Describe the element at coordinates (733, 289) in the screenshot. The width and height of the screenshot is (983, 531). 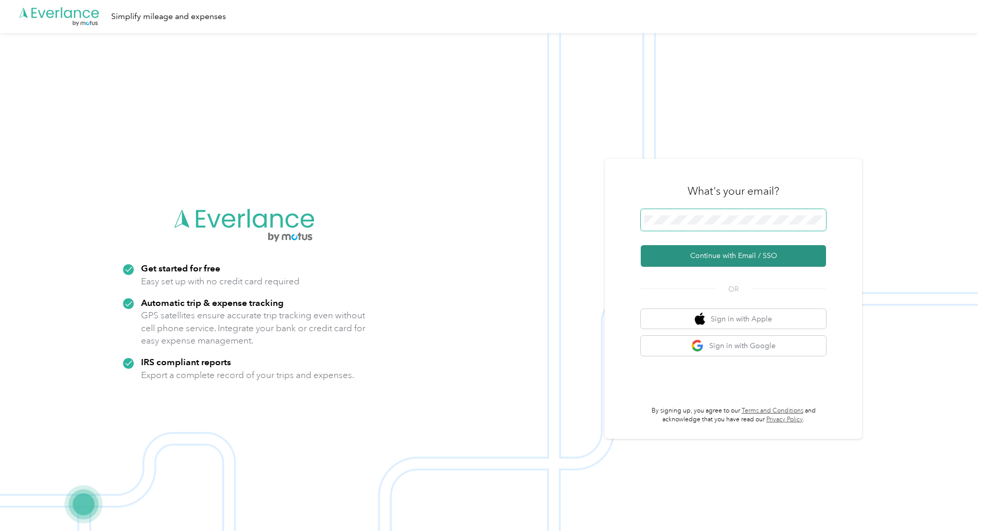
I see `span: OR` at that location.